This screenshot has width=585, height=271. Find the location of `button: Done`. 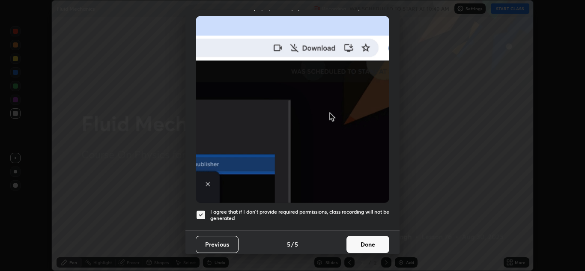

button: Done is located at coordinates (368, 245).